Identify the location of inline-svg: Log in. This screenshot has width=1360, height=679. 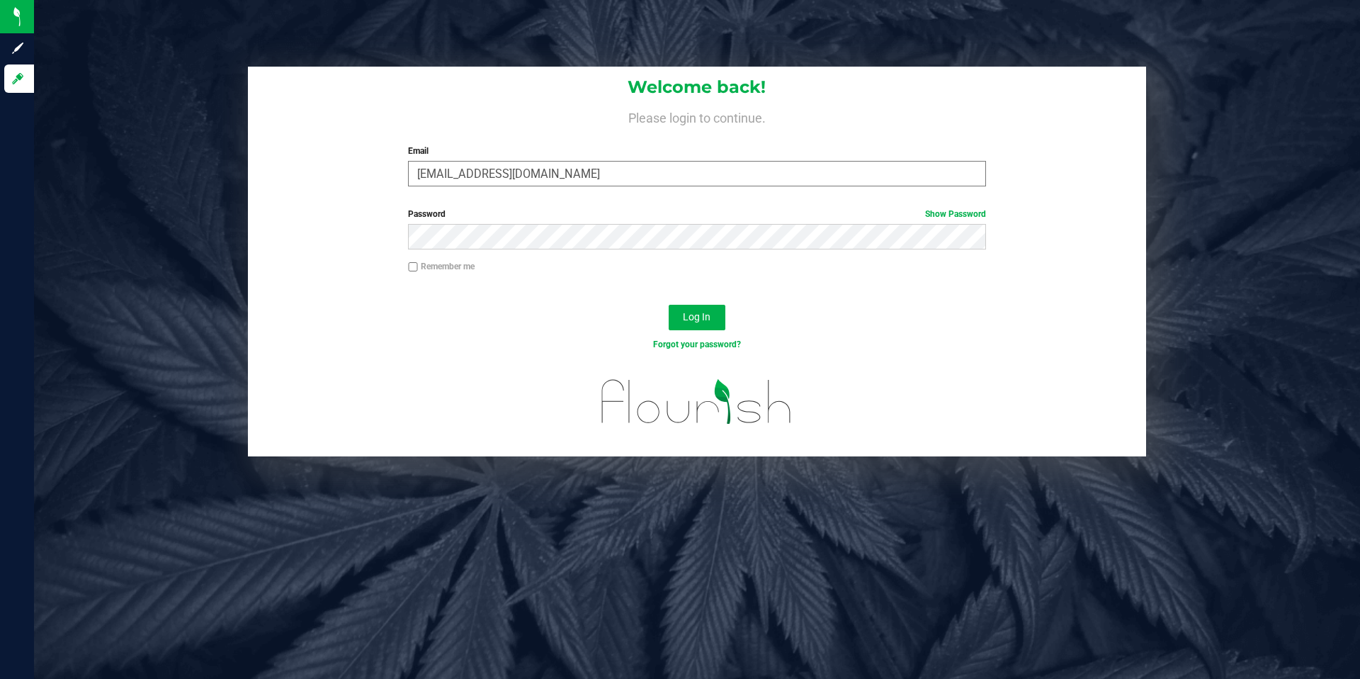
(18, 79).